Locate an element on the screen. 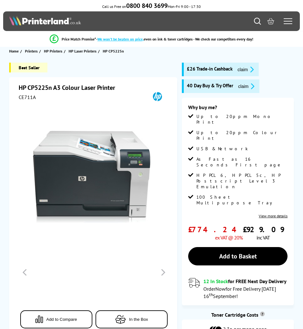 This screenshot has width=303, height=329. sup: Cost per page is located at coordinates (262, 314).